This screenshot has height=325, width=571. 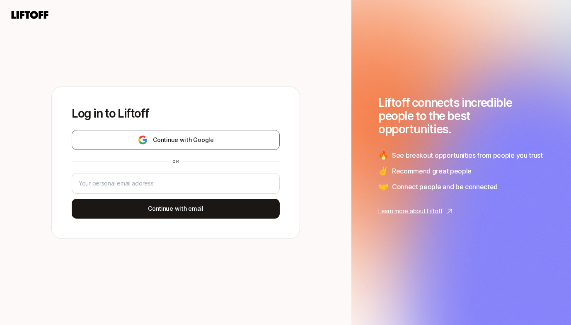 I want to click on div: or, so click(x=176, y=162).